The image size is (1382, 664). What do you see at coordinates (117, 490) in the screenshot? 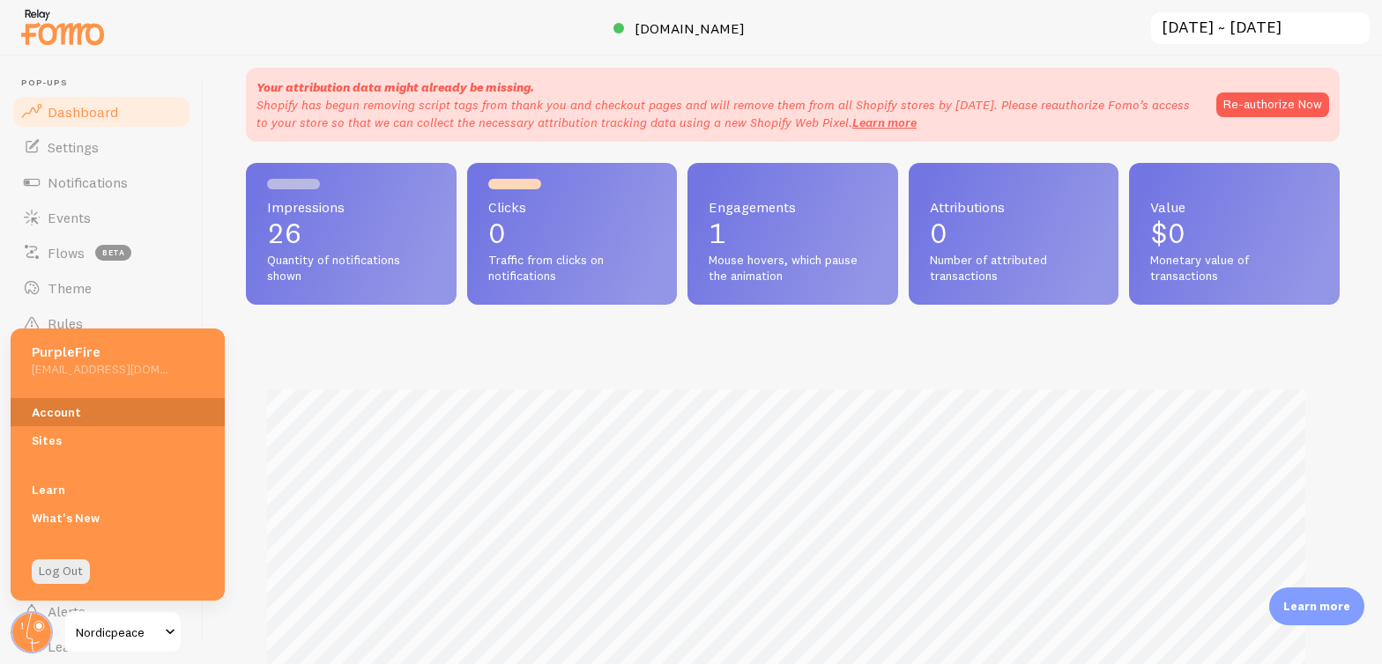
I see `a: Learn` at bounding box center [117, 490].